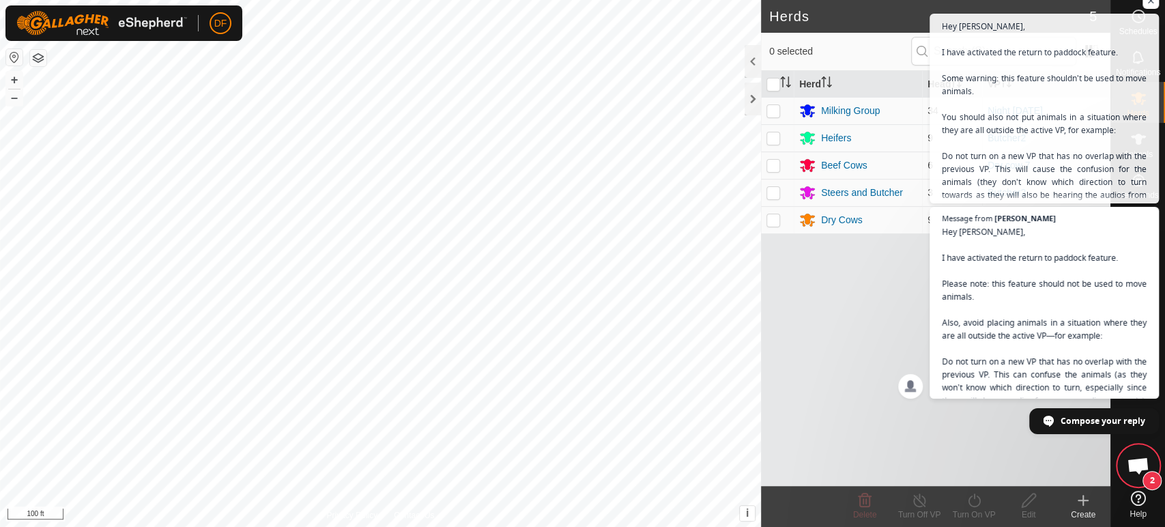  What do you see at coordinates (858, 84) in the screenshot?
I see `th: Herd` at bounding box center [858, 84].